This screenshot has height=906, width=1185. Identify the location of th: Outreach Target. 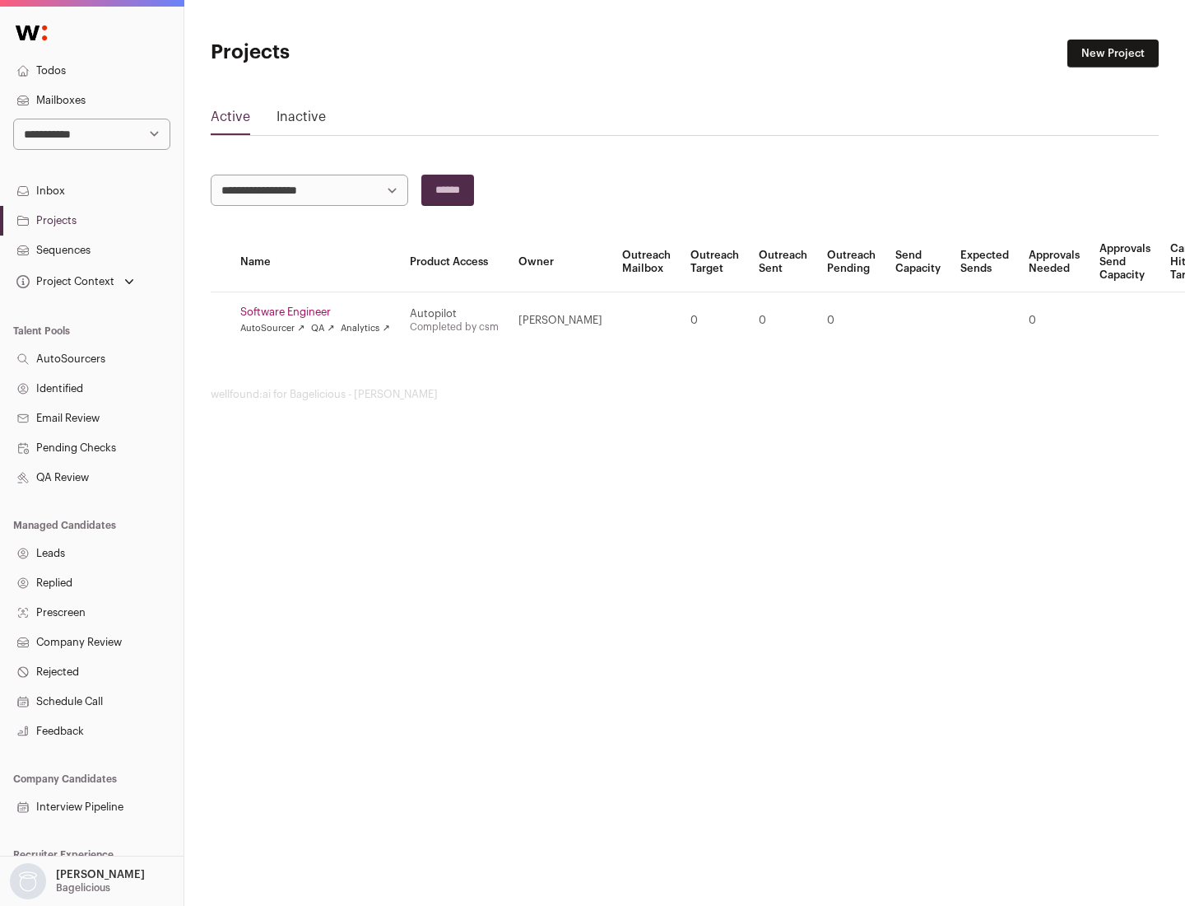
(715, 262).